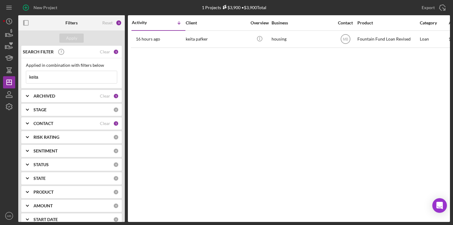  Describe the element at coordinates (72, 23) in the screenshot. I see `b: Filters` at that location.